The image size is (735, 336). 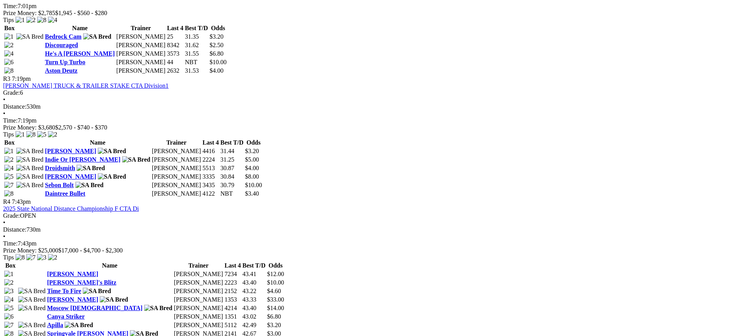 What do you see at coordinates (367, 230) in the screenshot?
I see `div: 730m` at bounding box center [367, 230].